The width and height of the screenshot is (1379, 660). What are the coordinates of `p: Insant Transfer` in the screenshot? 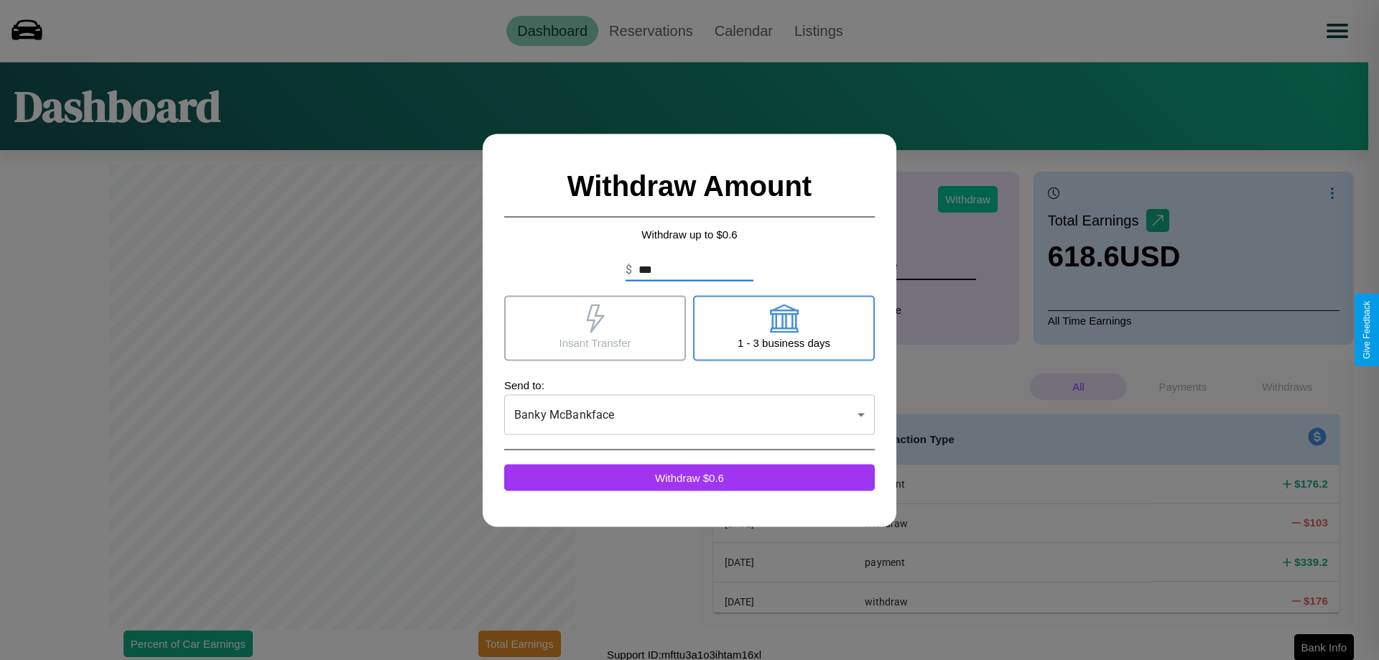 It's located at (595, 342).